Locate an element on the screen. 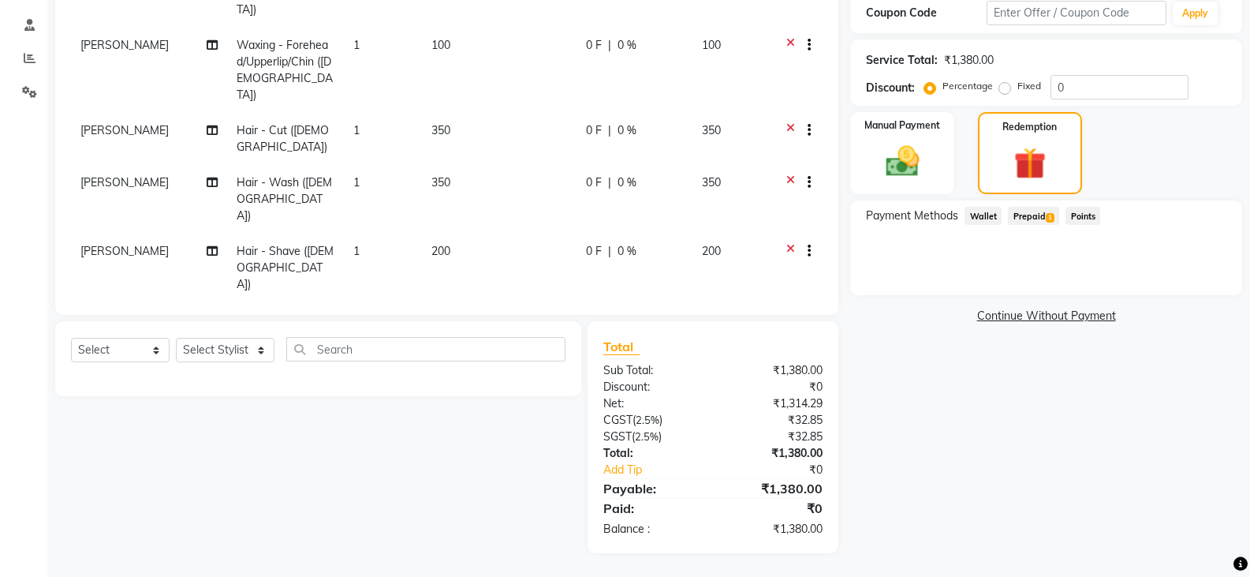 This screenshot has width=1250, height=577. div: ₹1,314.29 is located at coordinates (774, 403).